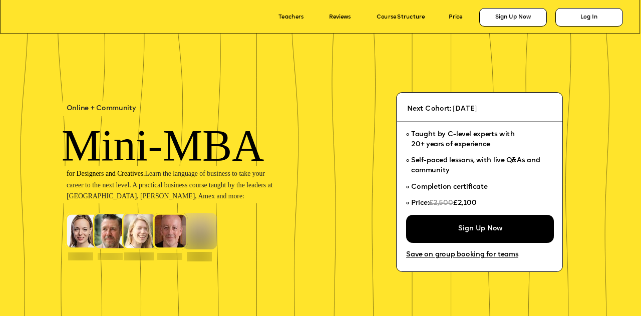 This screenshot has height=316, width=641. What do you see at coordinates (419, 203) in the screenshot?
I see `span: Price:` at bounding box center [419, 203].